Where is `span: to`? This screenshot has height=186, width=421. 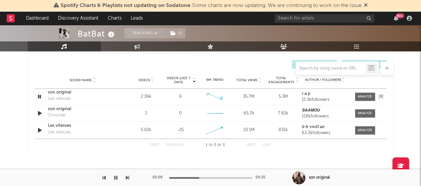 span: to is located at coordinates (210, 145).